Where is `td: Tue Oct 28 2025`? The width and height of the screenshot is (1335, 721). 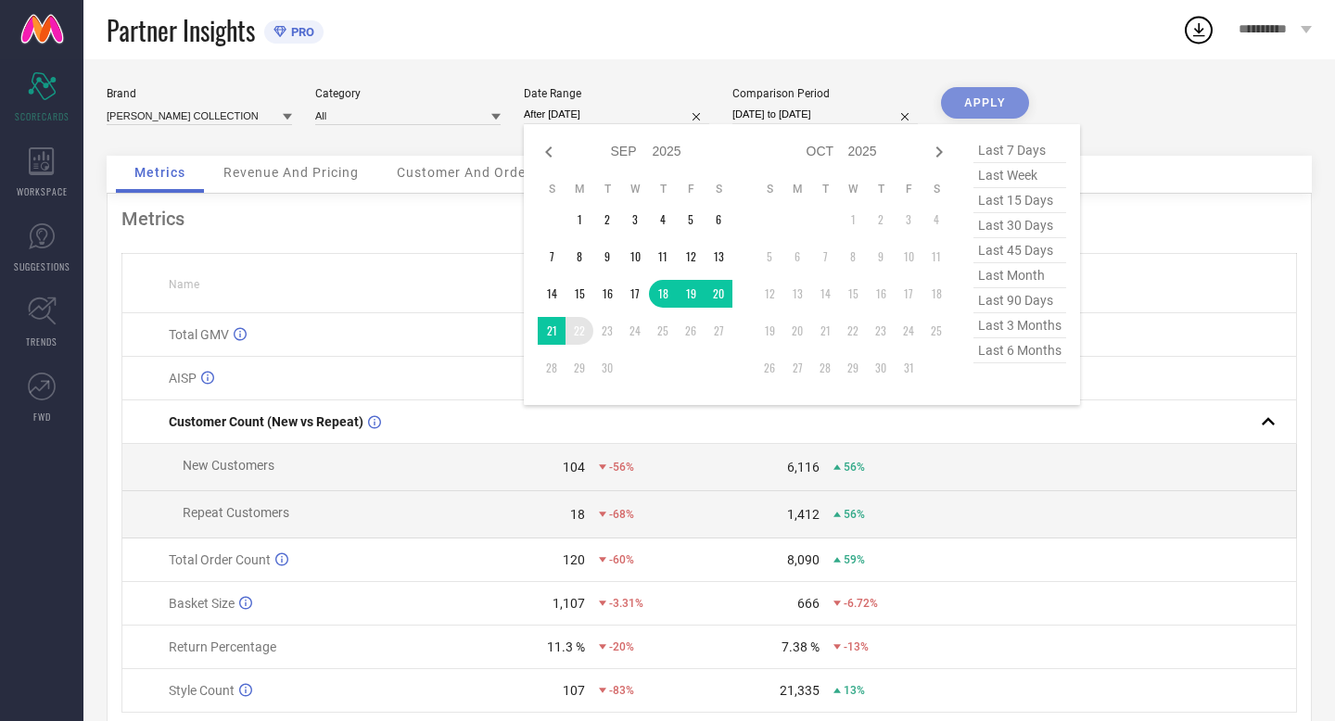
td: Tue Oct 28 2025 is located at coordinates (825, 368).